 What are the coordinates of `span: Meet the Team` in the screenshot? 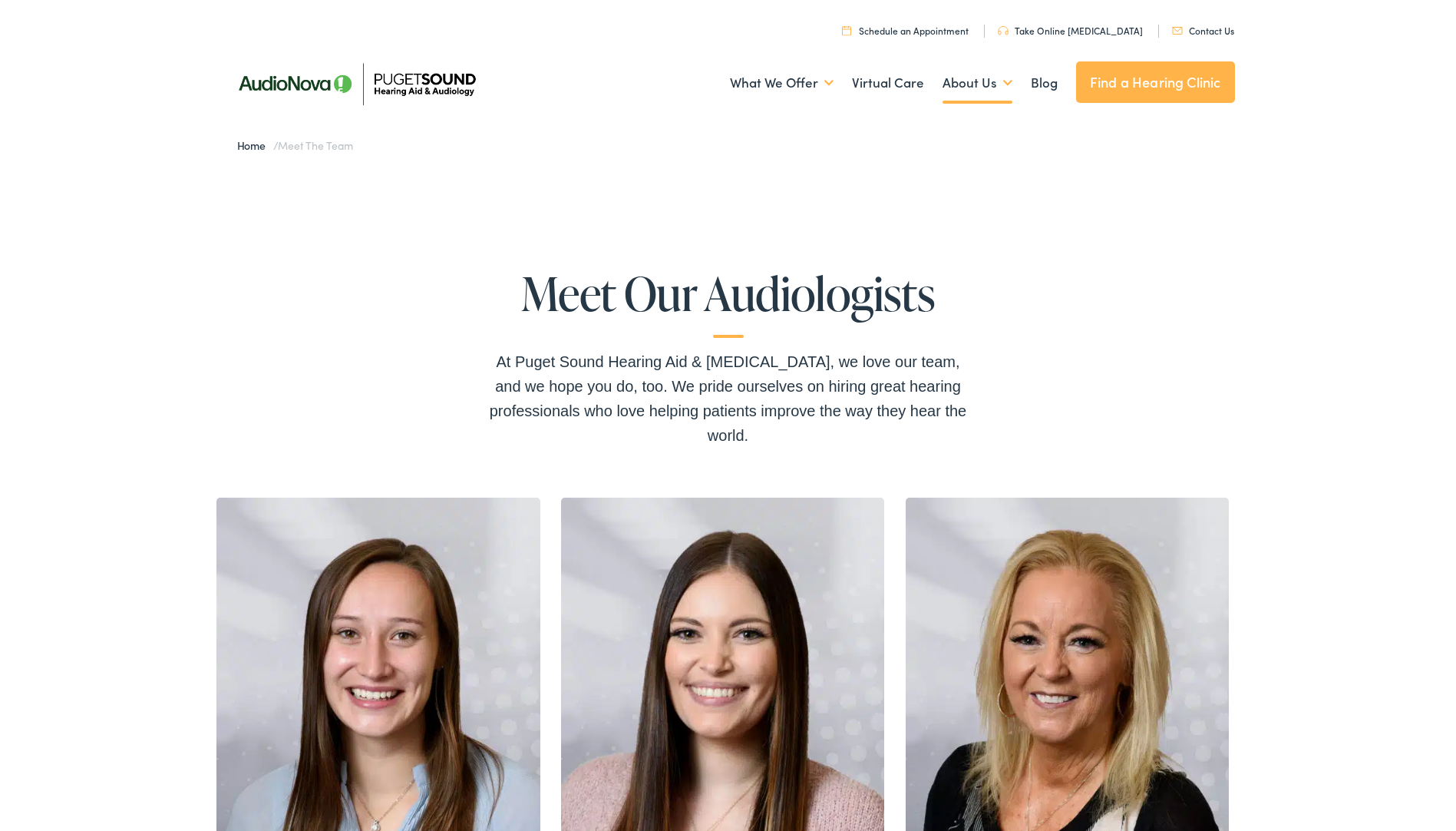 It's located at (314, 145).